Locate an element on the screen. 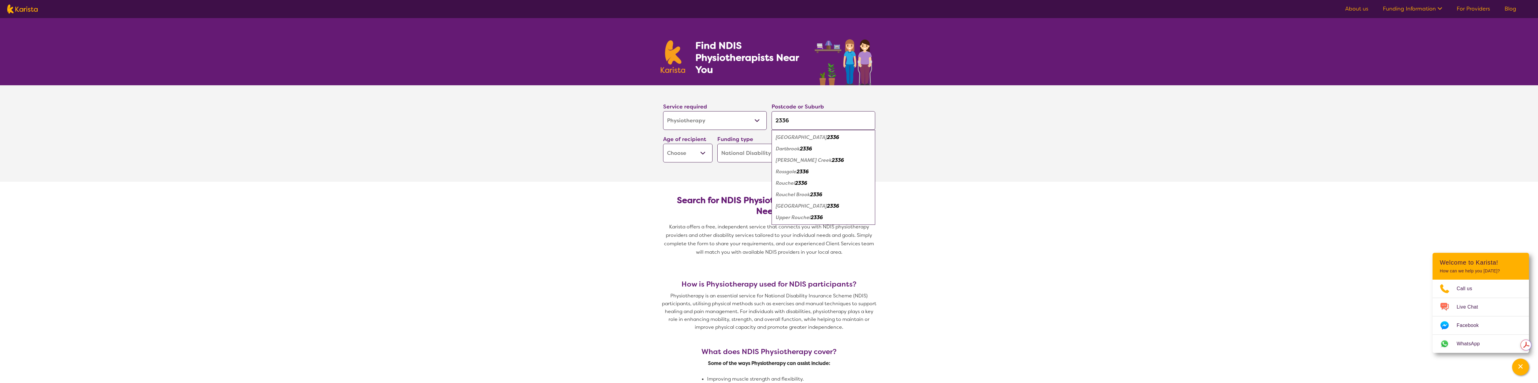 This screenshot has width=1538, height=383. em: Rouchel is located at coordinates (786, 183).